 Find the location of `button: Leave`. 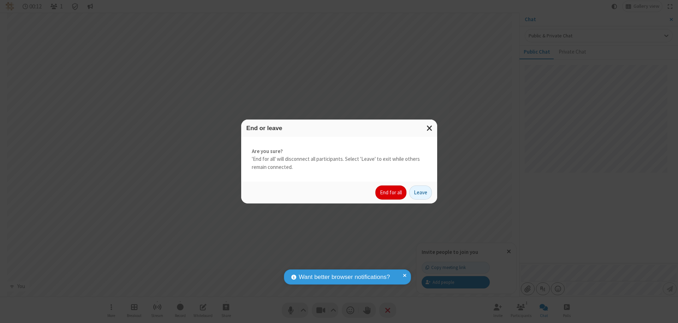

button: Leave is located at coordinates (420, 193).